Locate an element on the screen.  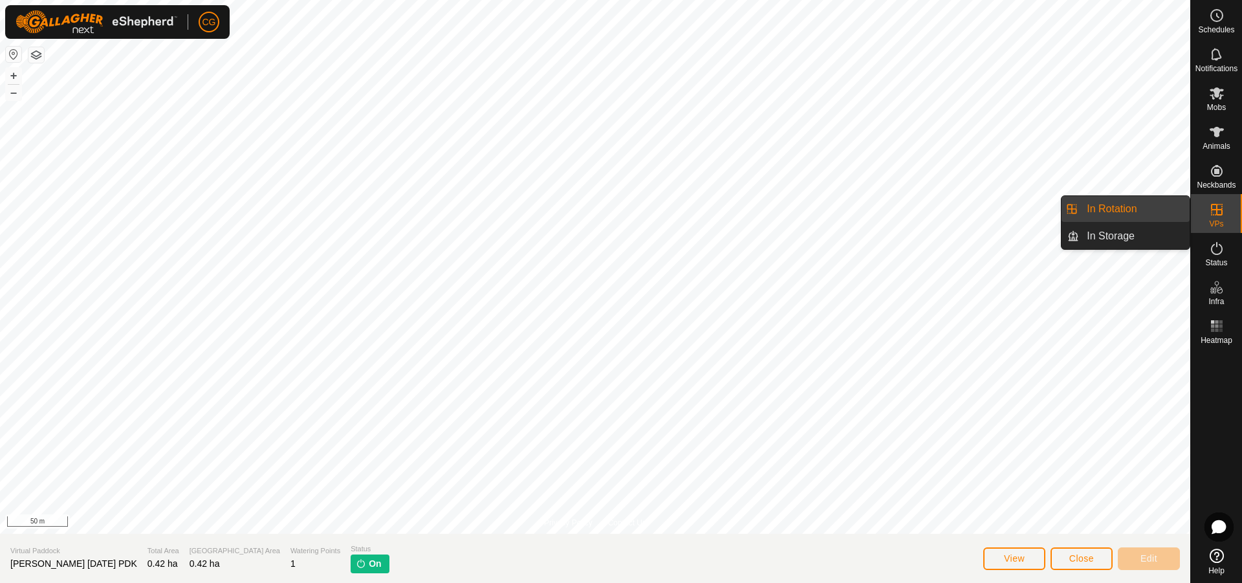
img: Gallagher Logo is located at coordinates (96, 22).